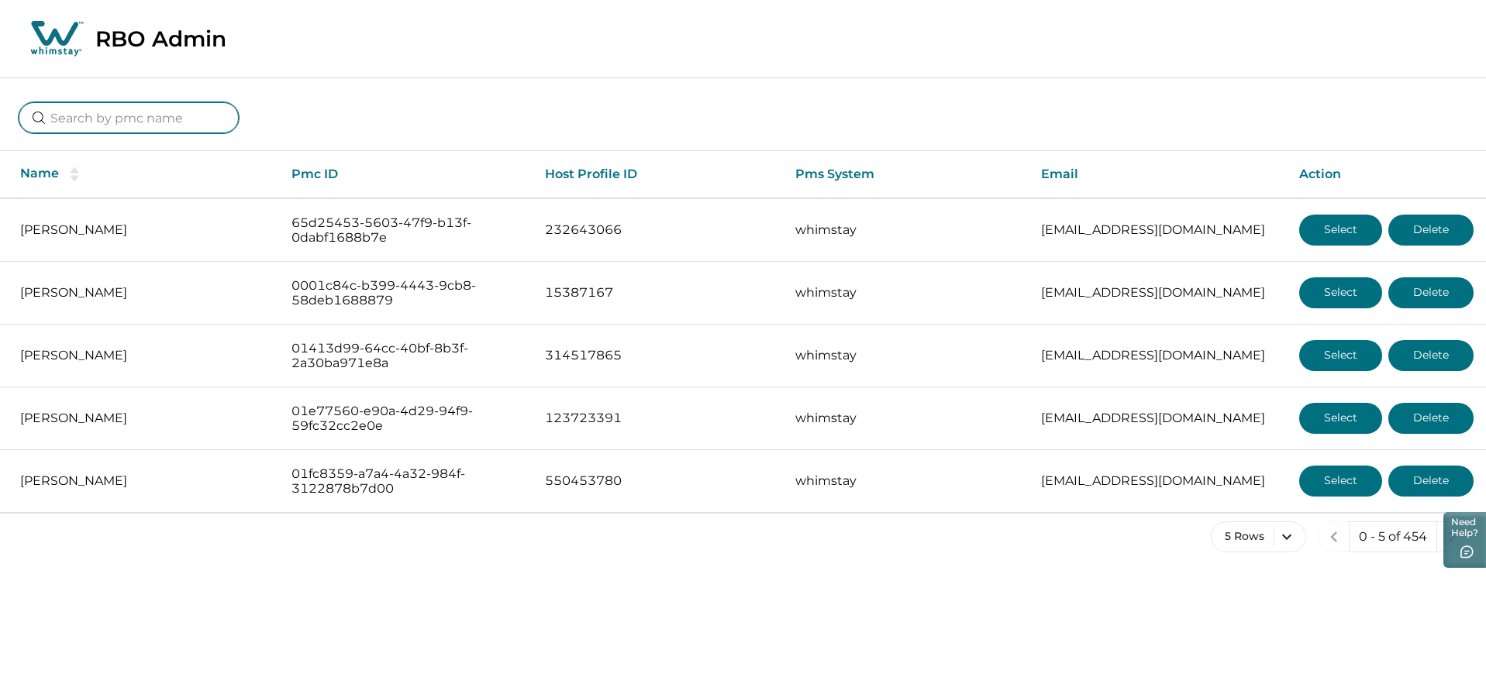  What do you see at coordinates (405, 230) in the screenshot?
I see `p: 65d25453-5603-47f9-b13f-0dabf1688b7e` at bounding box center [405, 230].